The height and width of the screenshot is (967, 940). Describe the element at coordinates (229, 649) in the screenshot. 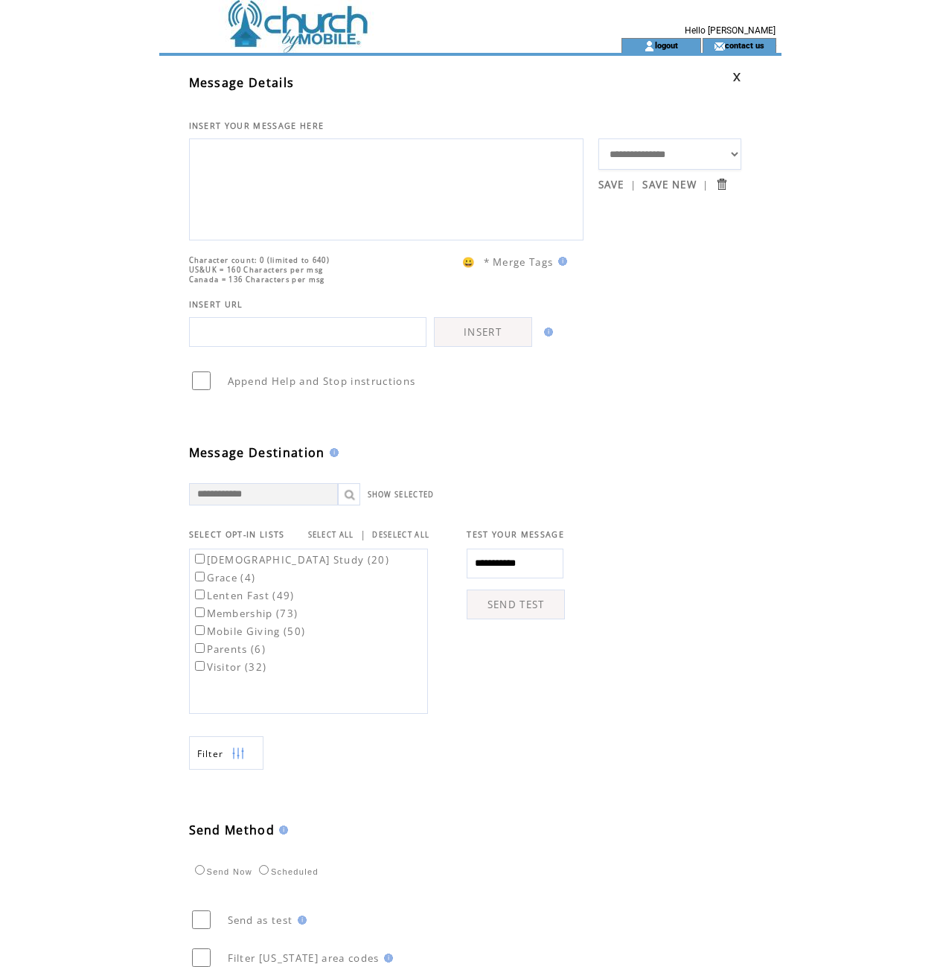

I see `label: Parents (6)` at that location.